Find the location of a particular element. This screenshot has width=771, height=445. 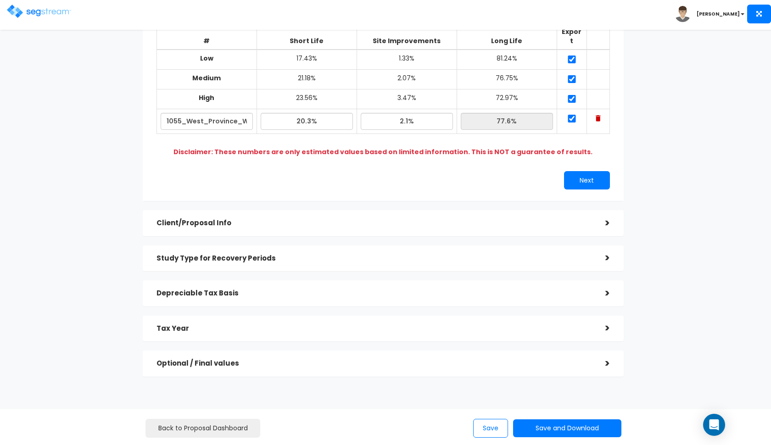

b: High is located at coordinates (206, 98).